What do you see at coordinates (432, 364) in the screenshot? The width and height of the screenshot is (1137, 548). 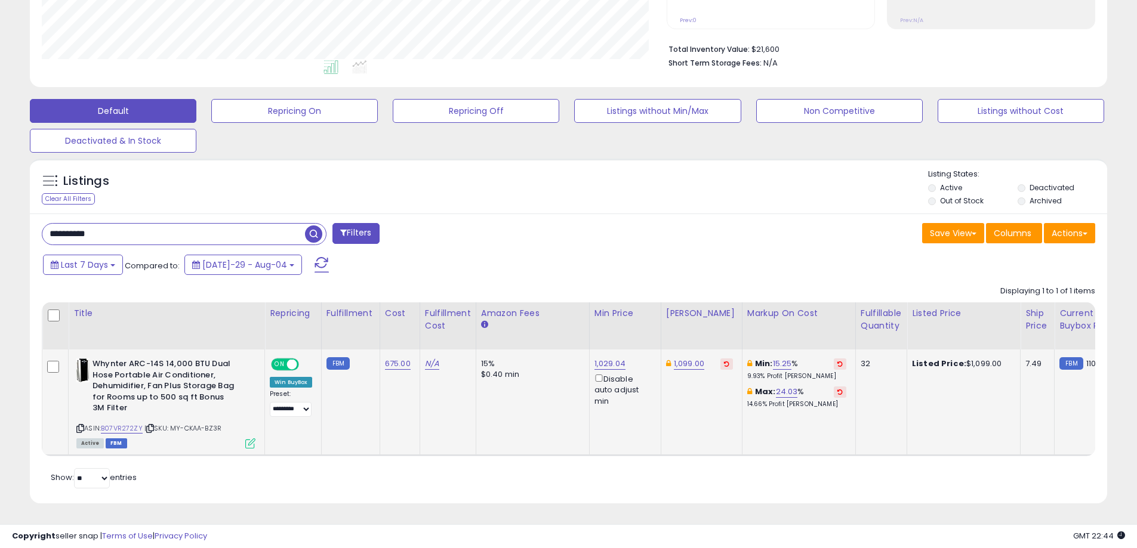 I see `a: N/A` at bounding box center [432, 364].